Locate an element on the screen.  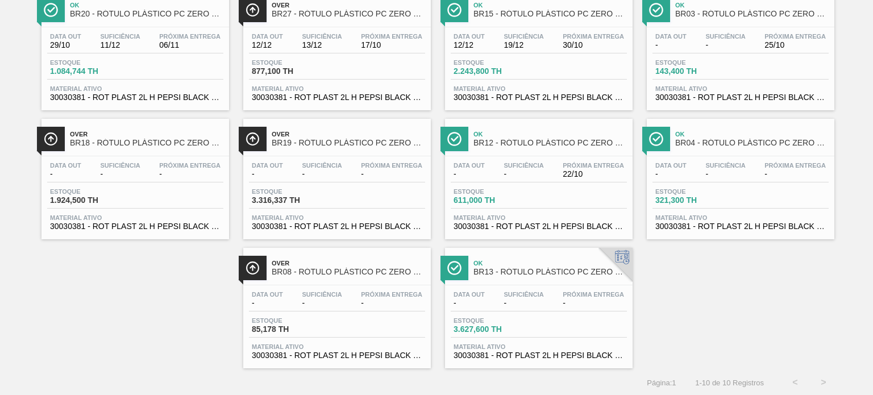
span: 06/11 is located at coordinates (190, 45).